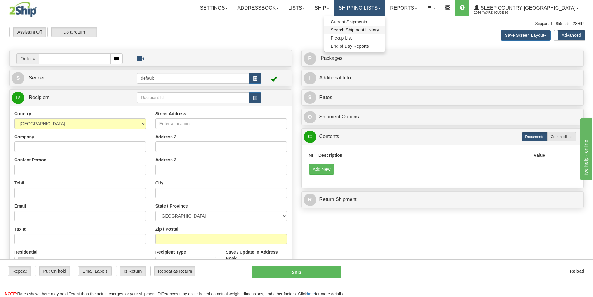  What do you see at coordinates (443, 97) in the screenshot?
I see `a: $Rates` at bounding box center [443, 97].